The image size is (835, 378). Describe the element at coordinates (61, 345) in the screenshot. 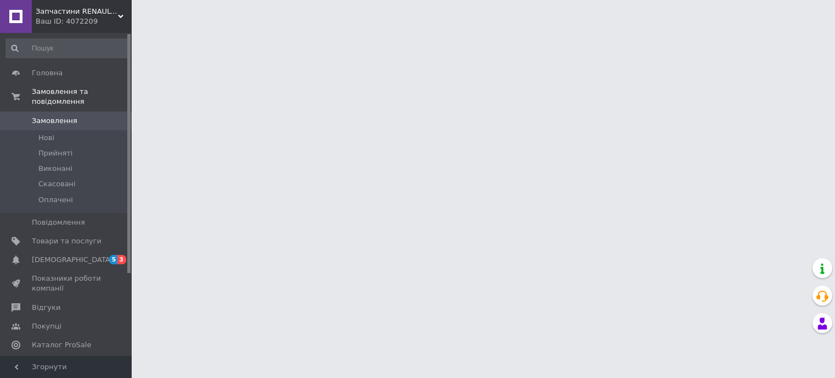

I see `span: Каталог ProSale` at that location.